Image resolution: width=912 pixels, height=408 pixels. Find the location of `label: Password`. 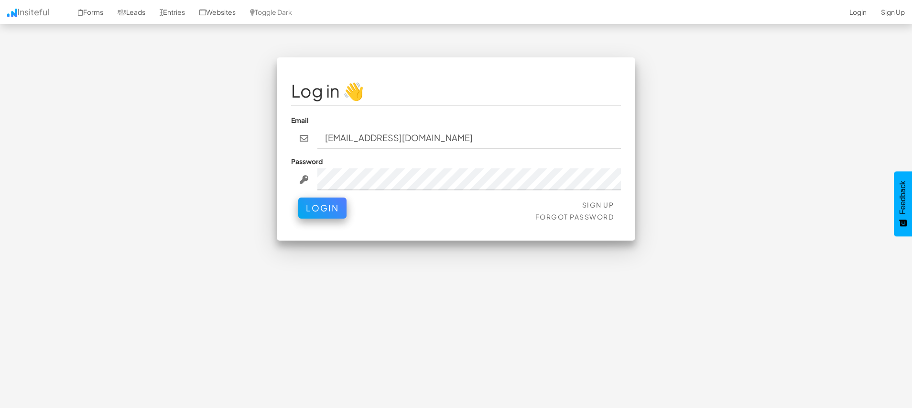

label: Password is located at coordinates (307, 161).